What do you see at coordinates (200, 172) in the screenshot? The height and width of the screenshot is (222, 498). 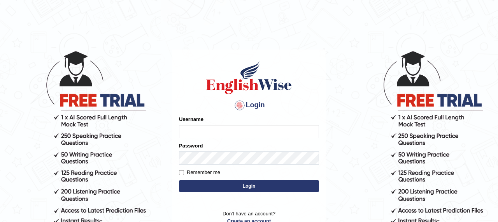 I see `label: Remember me` at bounding box center [200, 172].